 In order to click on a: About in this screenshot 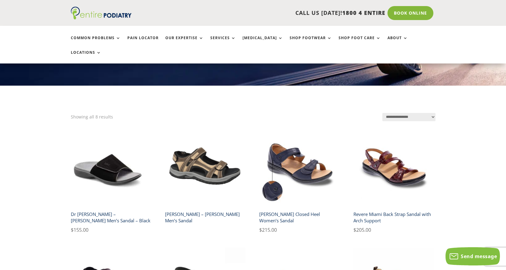, I will do `click(397, 42)`.